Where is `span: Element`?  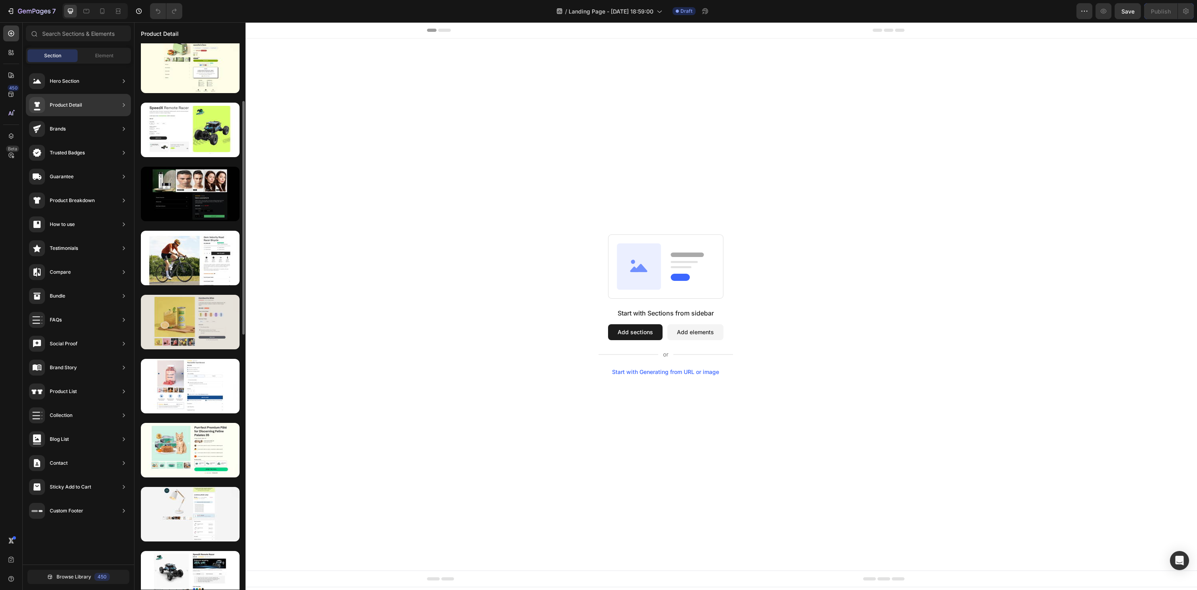 span: Element is located at coordinates (104, 56).